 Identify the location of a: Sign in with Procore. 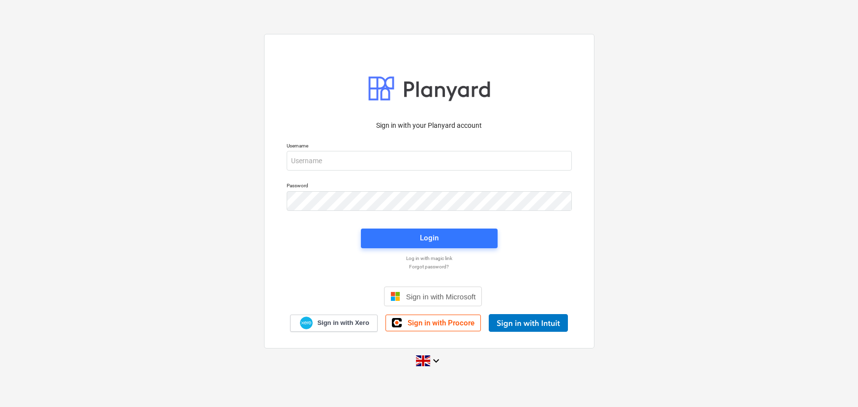
(433, 323).